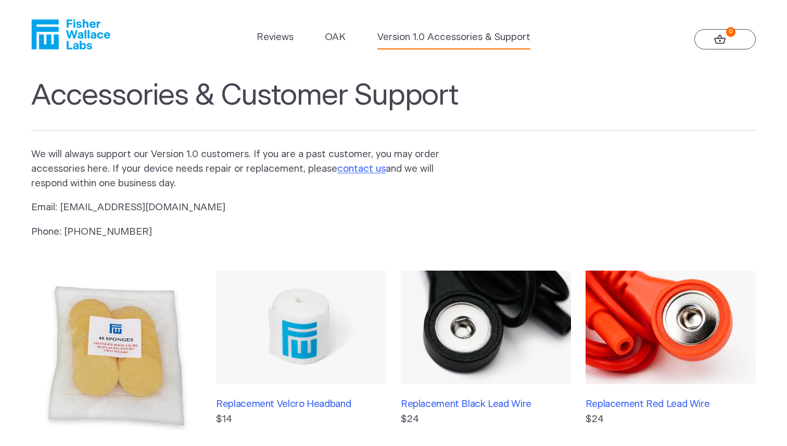 This screenshot has height=446, width=787. Describe the element at coordinates (335, 37) in the screenshot. I see `a: OAK` at that location.